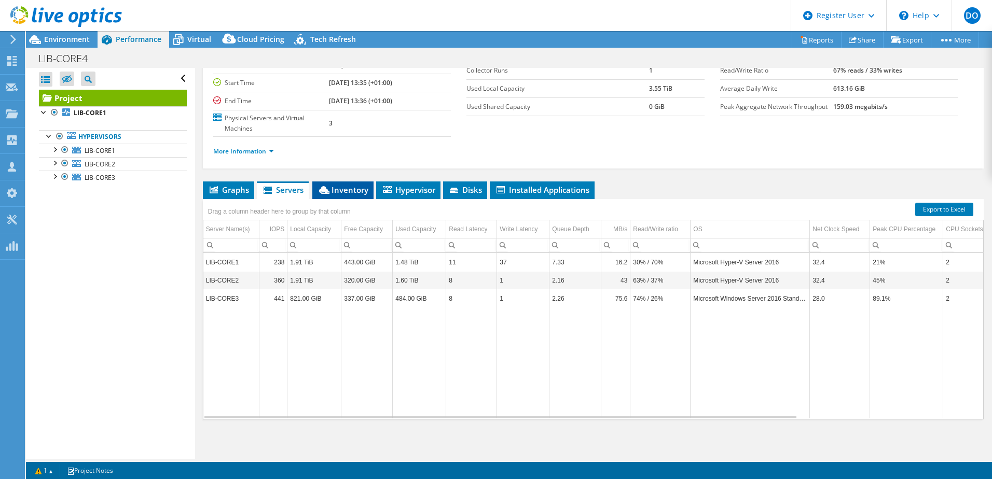 The image size is (992, 479). What do you see at coordinates (906, 262) in the screenshot?
I see `td: Column Peak CPU Percentage, Value 21%` at bounding box center [906, 262].